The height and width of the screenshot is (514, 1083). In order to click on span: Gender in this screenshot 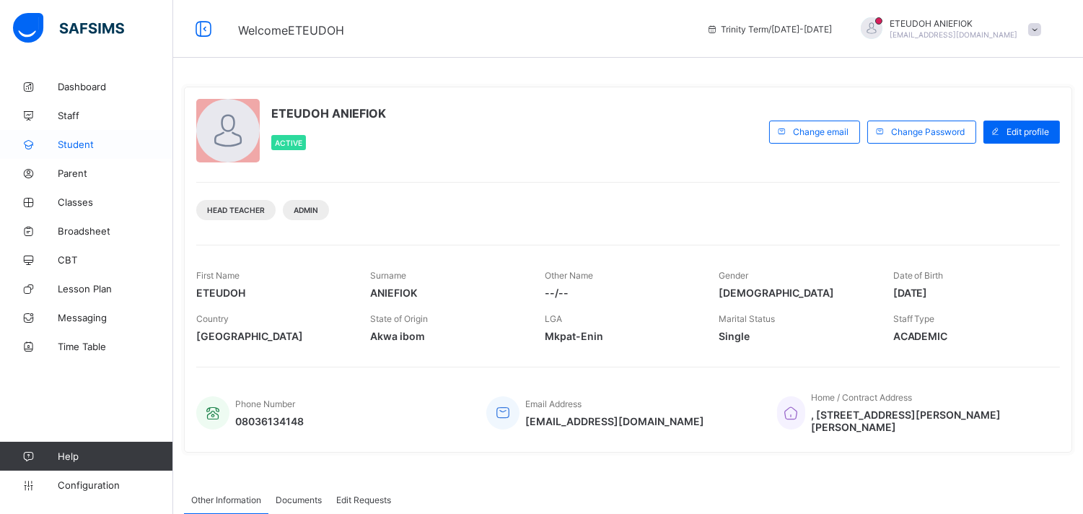, I will do `click(733, 275)`.